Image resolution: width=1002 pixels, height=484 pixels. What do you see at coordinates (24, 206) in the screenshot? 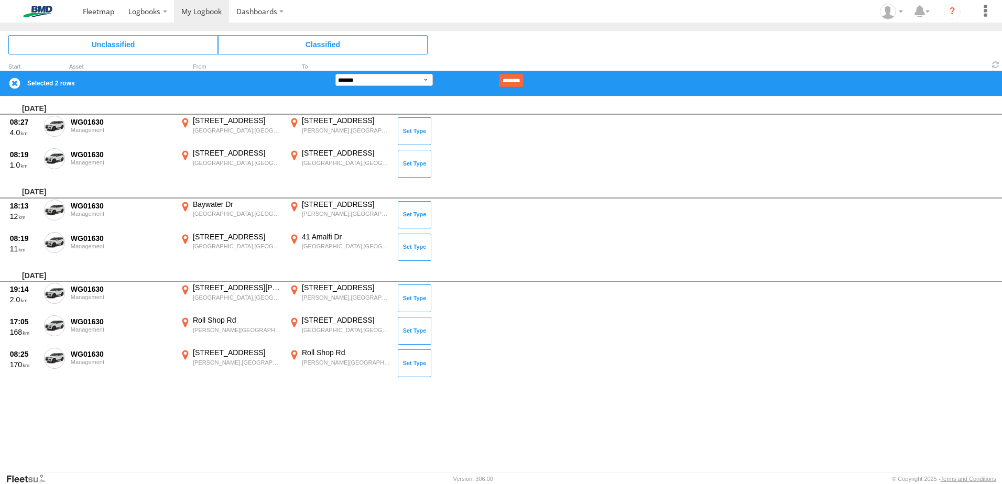
I see `div: 18:13` at bounding box center [24, 206].